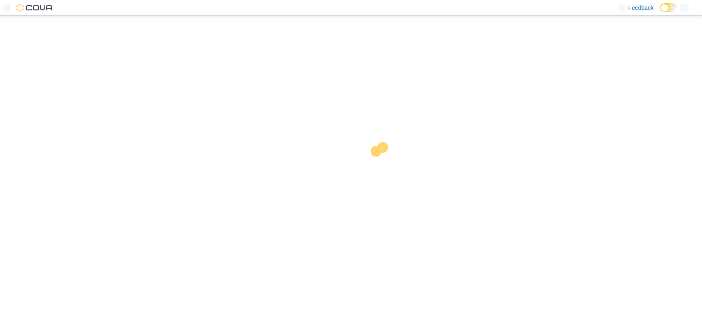  What do you see at coordinates (382, 167) in the screenshot?
I see `img: cova-loader` at bounding box center [382, 167].